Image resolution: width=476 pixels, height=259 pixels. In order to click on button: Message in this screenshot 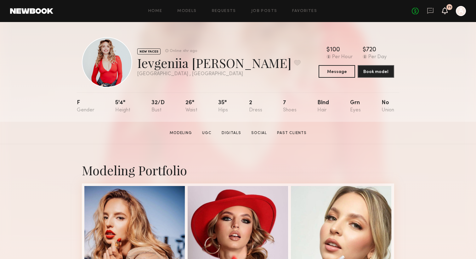, I will do `click(337, 71)`.